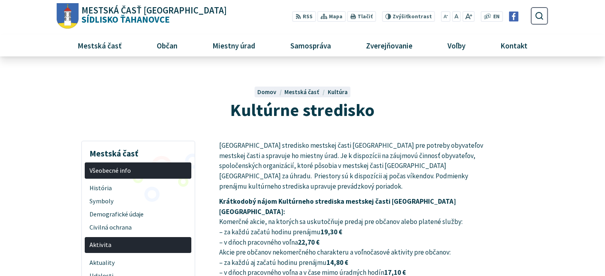 The width and height of the screenshot is (605, 276). Describe the element at coordinates (412, 17) in the screenshot. I see `span: kontrast` at that location.